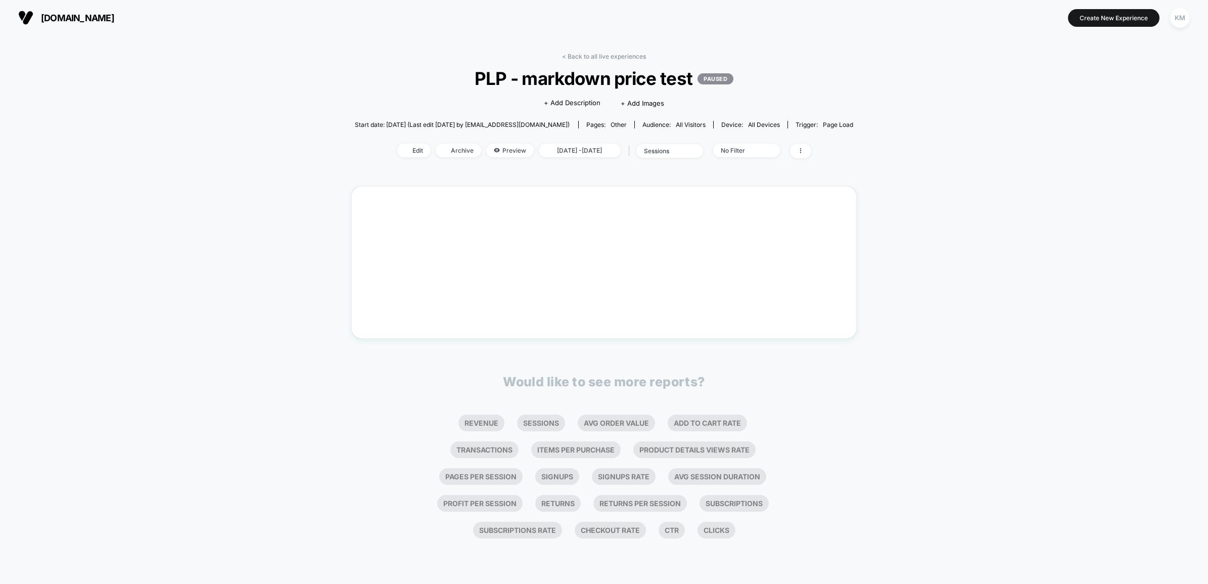 This screenshot has height=584, width=1208. Describe the element at coordinates (576, 449) in the screenshot. I see `li: Items Per Purchase` at that location.